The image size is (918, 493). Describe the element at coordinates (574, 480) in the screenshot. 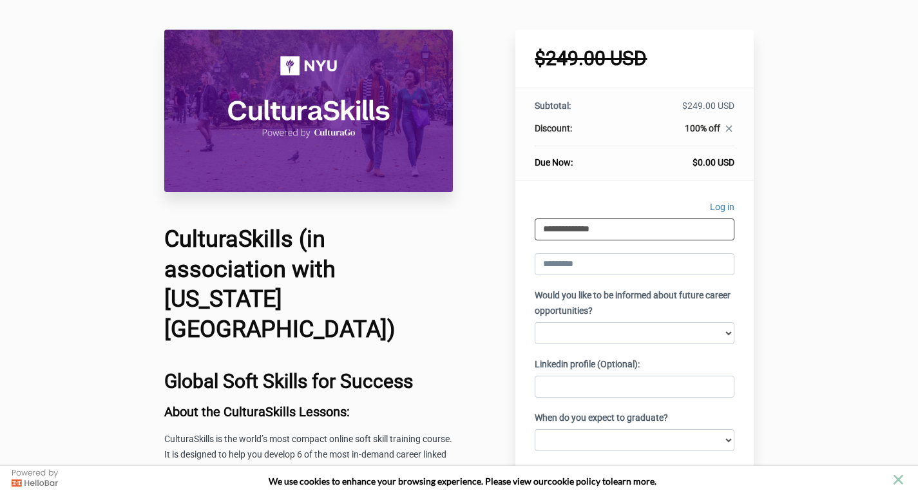

I see `span: cookie policy` at that location.